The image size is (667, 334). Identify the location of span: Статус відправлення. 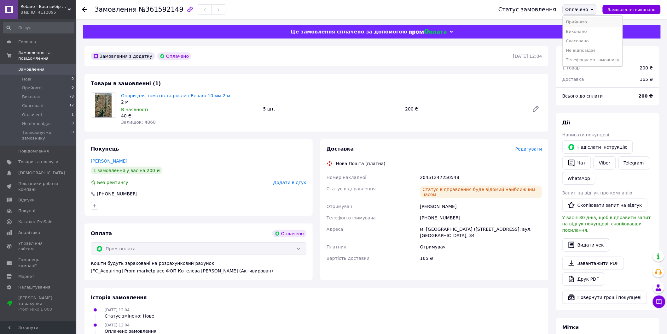
(351, 189).